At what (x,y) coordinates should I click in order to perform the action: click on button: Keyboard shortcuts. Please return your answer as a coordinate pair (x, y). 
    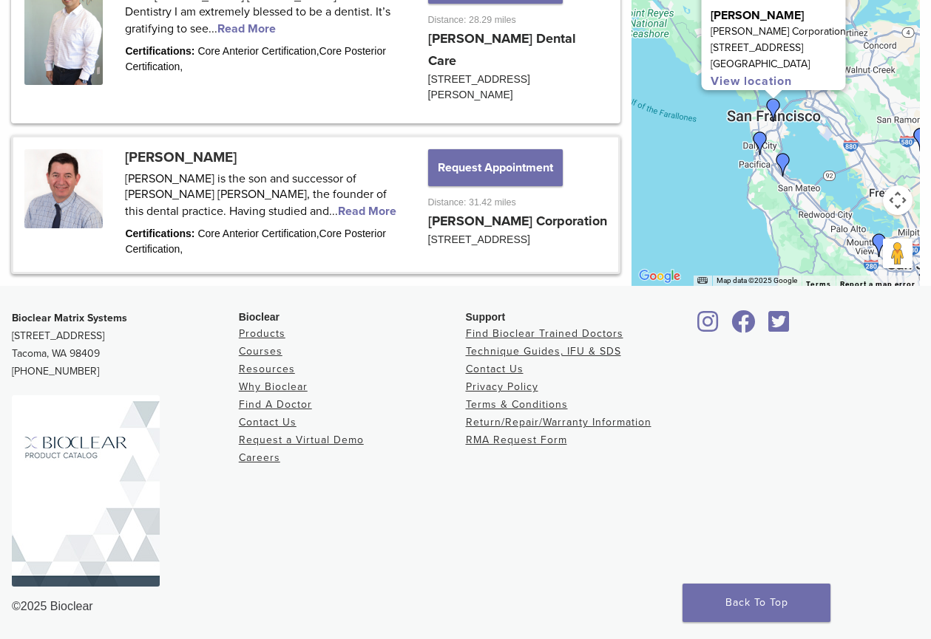
    Looking at the image, I should click on (702, 281).